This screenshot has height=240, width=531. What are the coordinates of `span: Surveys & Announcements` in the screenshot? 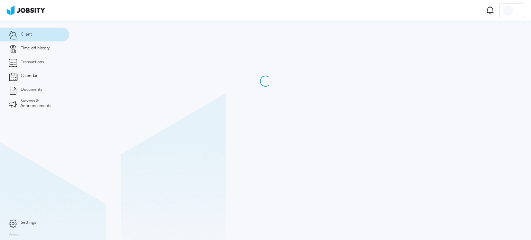 It's located at (40, 104).